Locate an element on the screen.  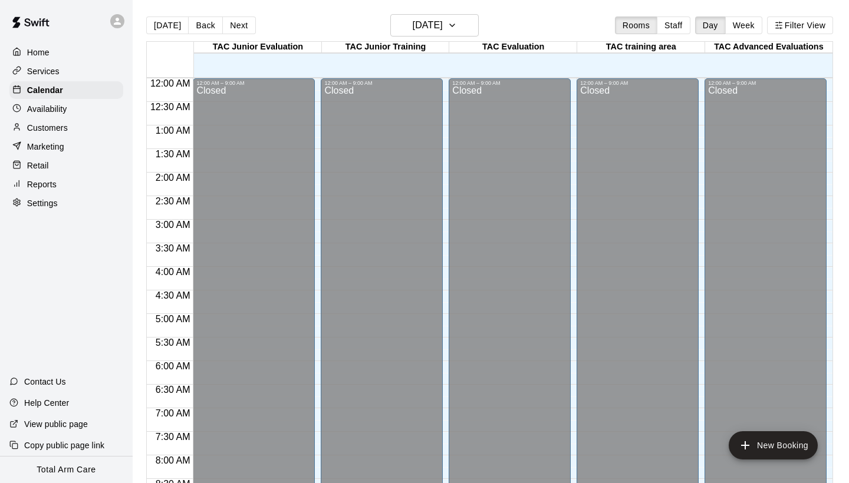
span: 4:00 AM is located at coordinates (173, 272).